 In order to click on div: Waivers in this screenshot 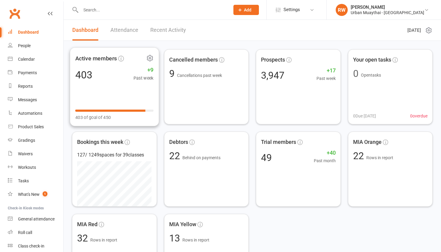, I will do `click(25, 154)`.